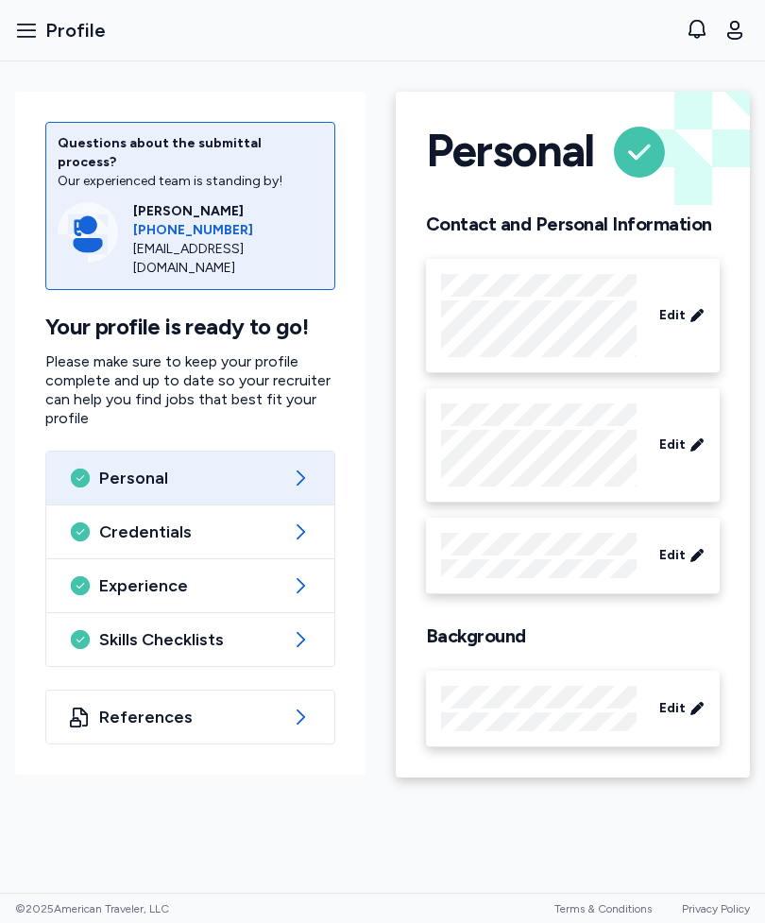 The image size is (765, 923). Describe the element at coordinates (190, 181) in the screenshot. I see `div: Our experienced team is standing by!` at that location.